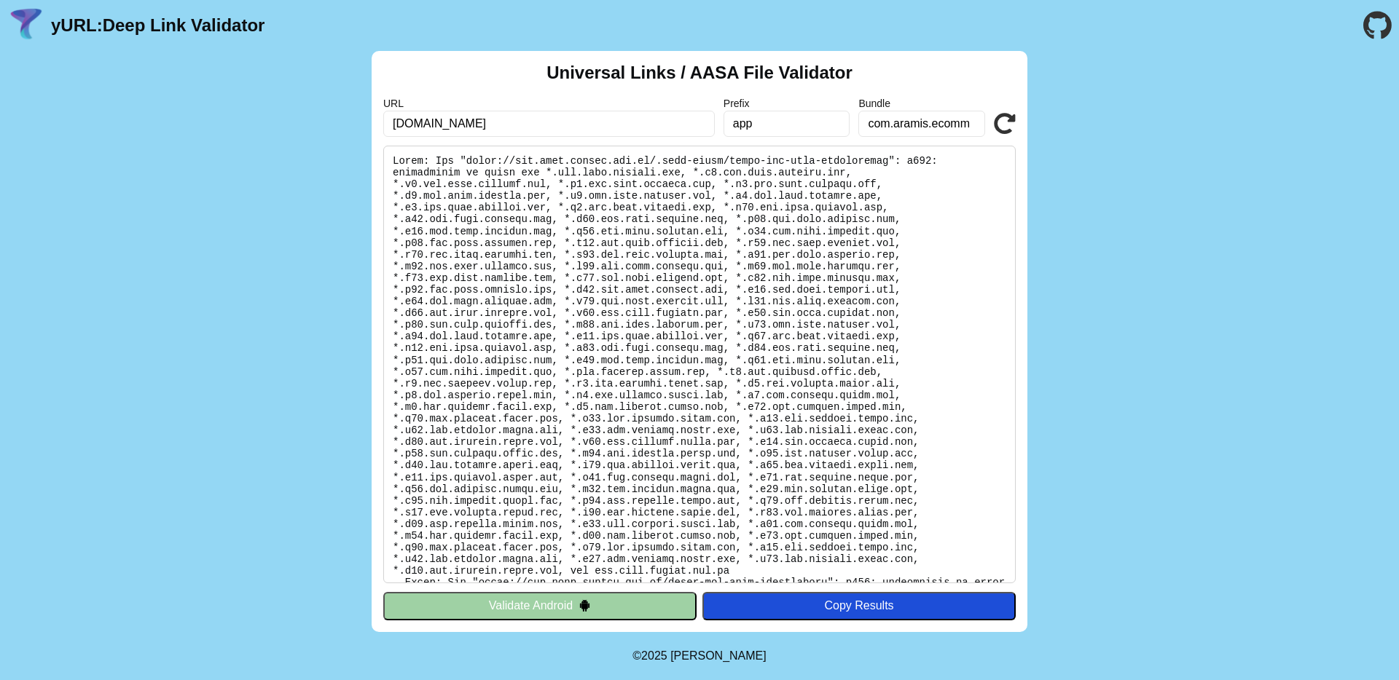 The image size is (1399, 680). I want to click on label: Prefix, so click(787, 103).